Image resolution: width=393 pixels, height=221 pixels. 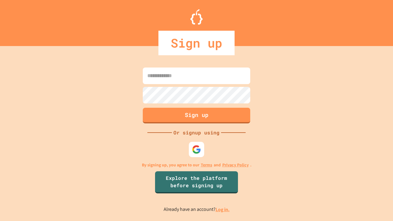 What do you see at coordinates (197, 17) in the screenshot?
I see `img: Logo.svg` at bounding box center [197, 17].